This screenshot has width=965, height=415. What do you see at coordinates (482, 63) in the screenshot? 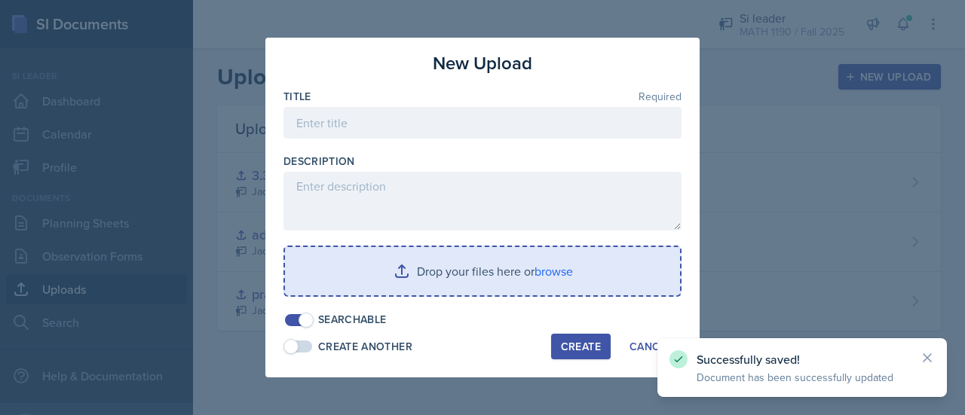
I see `h3: New Upload` at bounding box center [482, 63].